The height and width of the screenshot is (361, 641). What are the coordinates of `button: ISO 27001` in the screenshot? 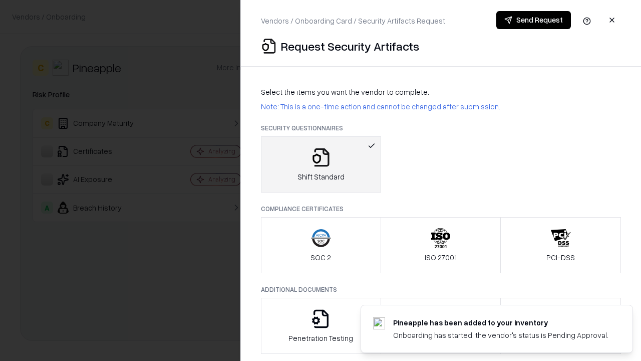 It's located at (441, 245).